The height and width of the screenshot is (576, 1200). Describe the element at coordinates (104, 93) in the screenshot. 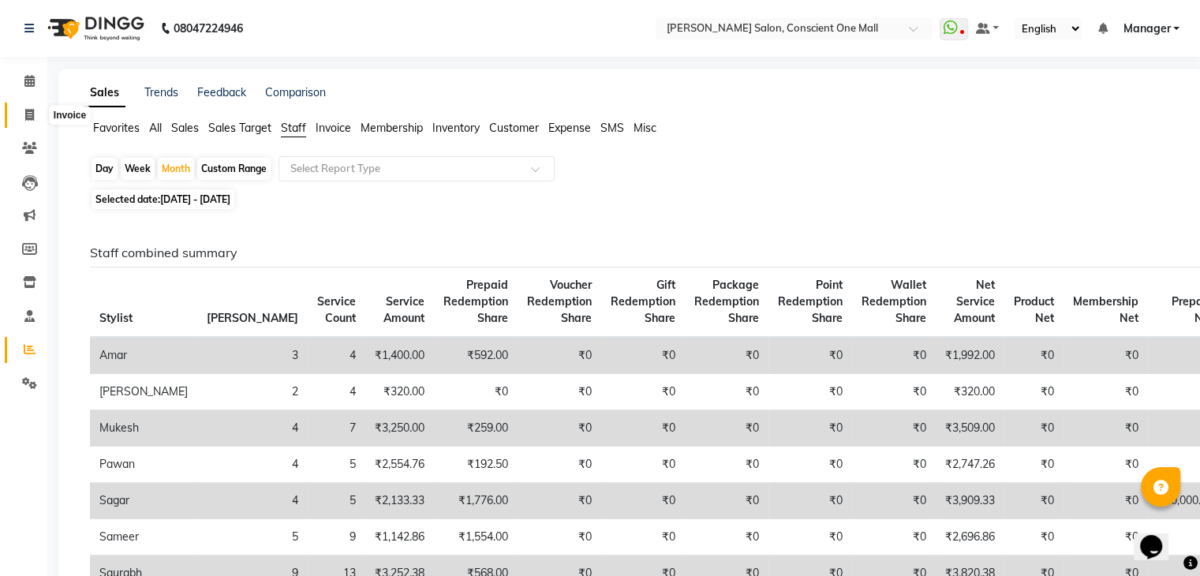

I see `a: Sales` at that location.